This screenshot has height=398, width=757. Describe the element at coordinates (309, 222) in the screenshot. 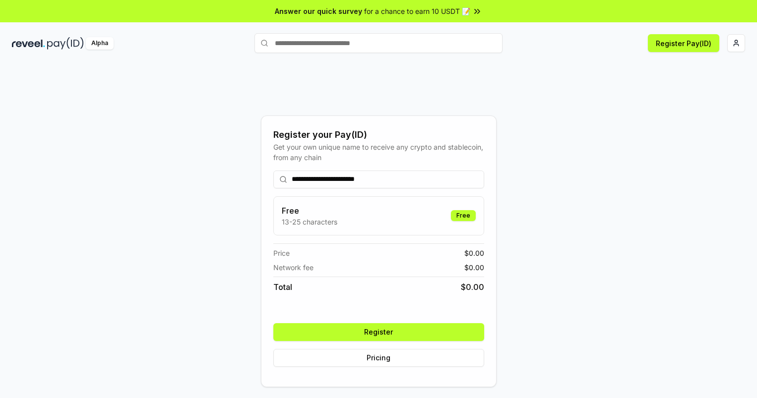

I see `p: 13-25 characters` at that location.